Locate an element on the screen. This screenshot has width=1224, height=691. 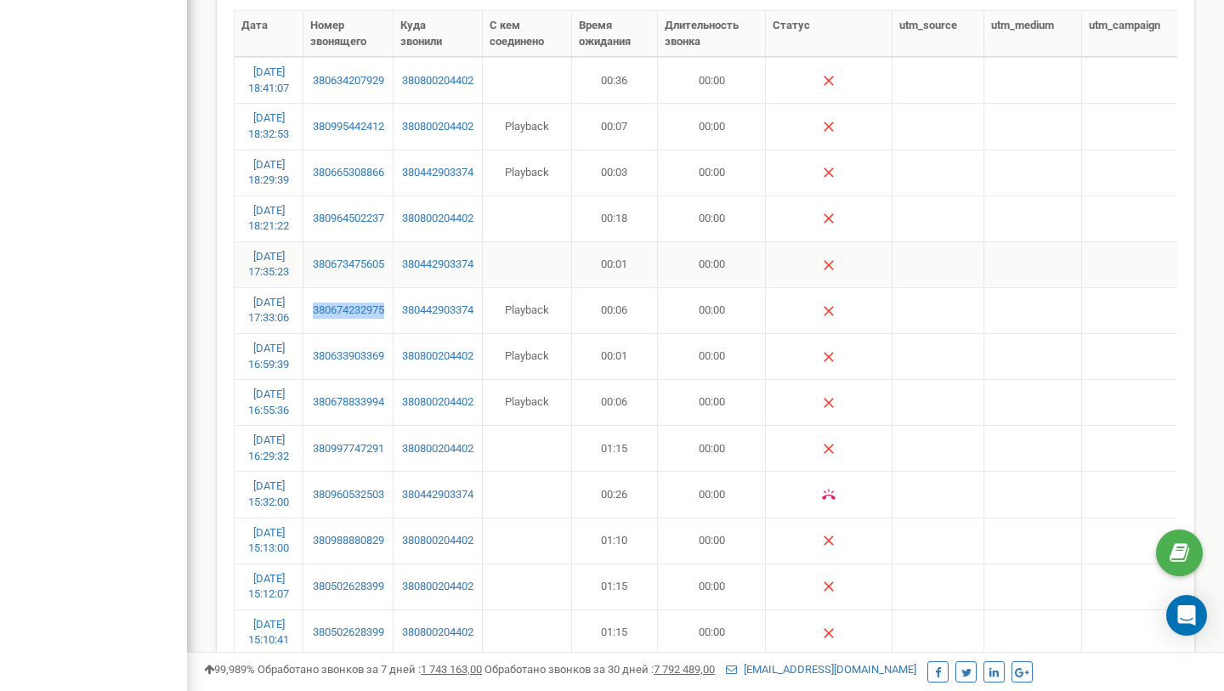
td: 00:07 is located at coordinates (615, 126).